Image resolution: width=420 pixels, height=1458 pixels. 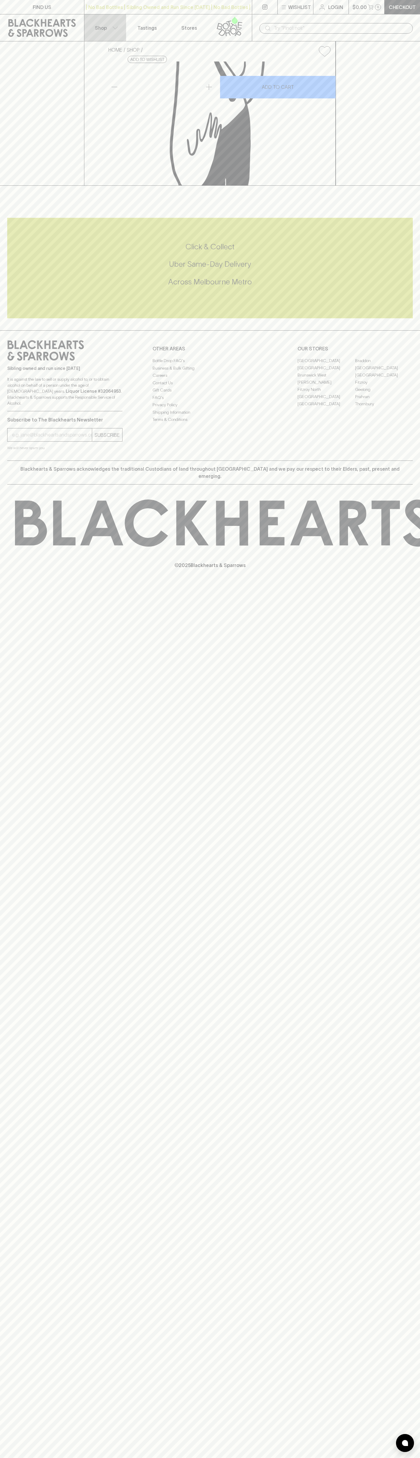 I want to click on a: Geelong, so click(x=384, y=389).